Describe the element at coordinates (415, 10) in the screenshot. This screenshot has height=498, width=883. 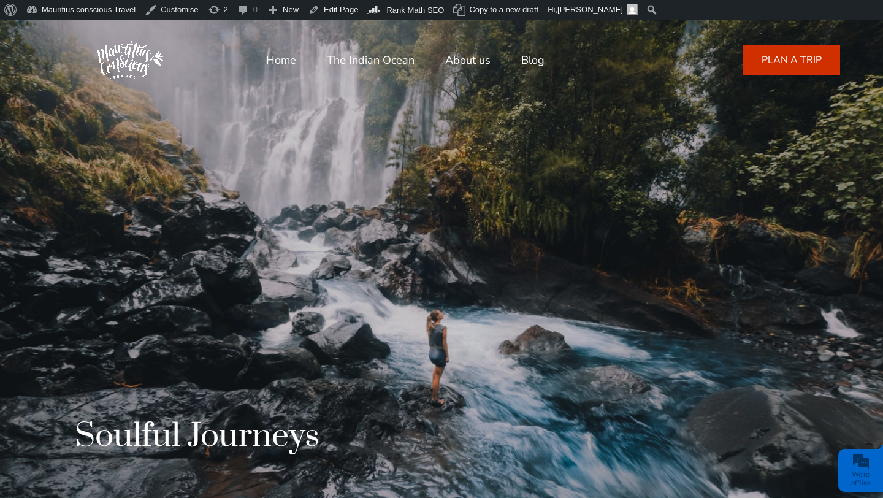
I see `span: Rank Math SEO` at that location.